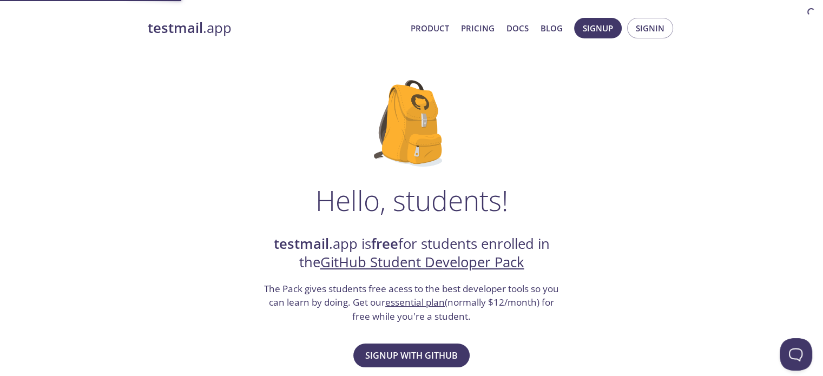 This screenshot has height=376, width=823. I want to click on h2: .app is for students enrolled in the, so click(412, 253).